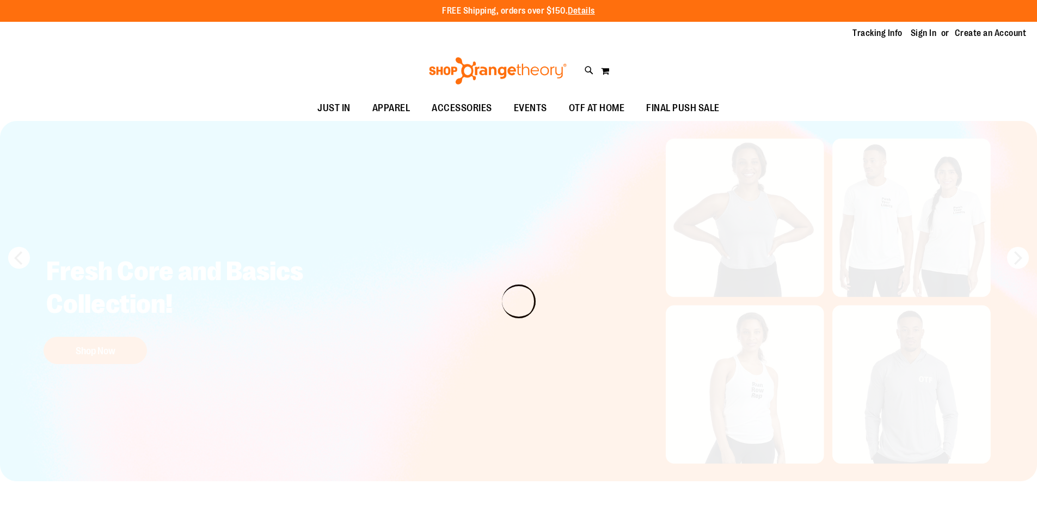 The width and height of the screenshot is (1037, 515). Describe the element at coordinates (683, 108) in the screenshot. I see `span: FINAL PUSH SALE` at that location.